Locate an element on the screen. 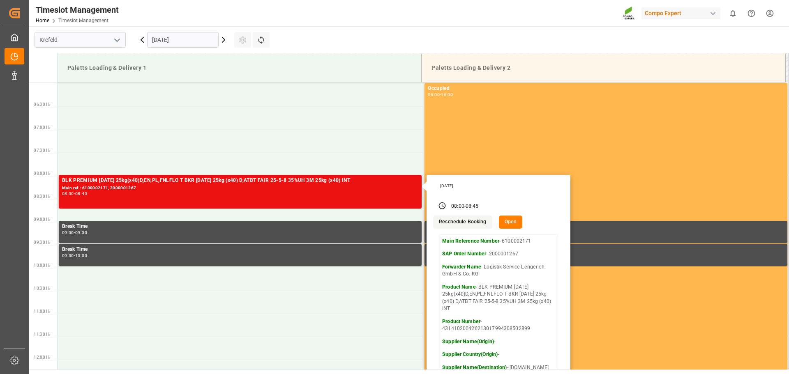  button: Help Center is located at coordinates (751, 13).